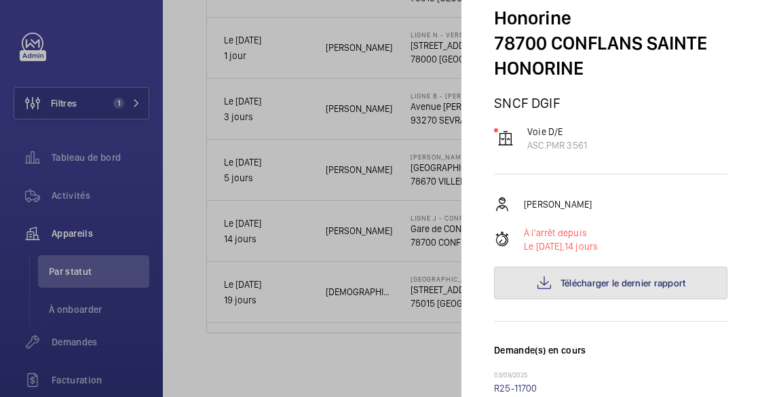 Image resolution: width=760 pixels, height=397 pixels. What do you see at coordinates (623, 283) in the screenshot?
I see `span: Télécharger le dernier rapport` at bounding box center [623, 283].